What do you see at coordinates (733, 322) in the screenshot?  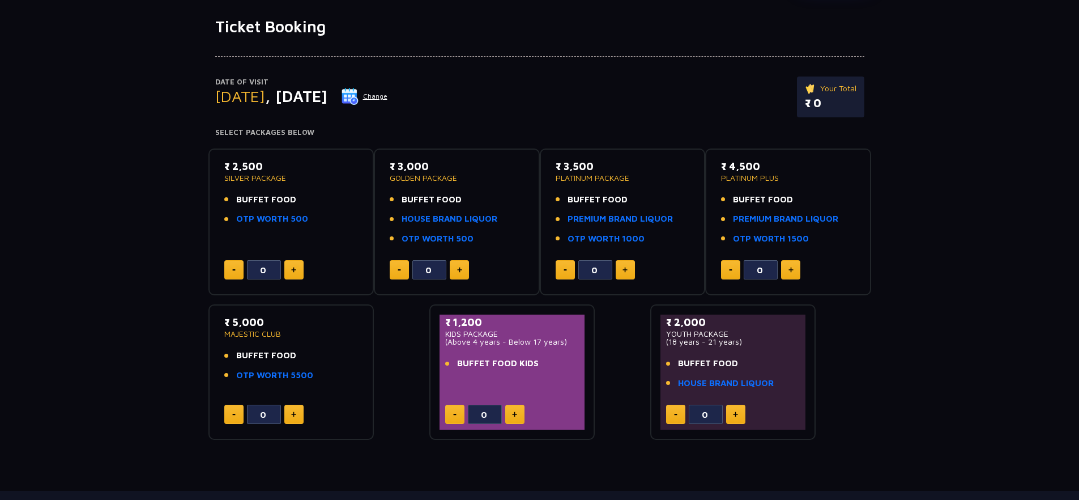 I see `p: ₹ 2,000` at bounding box center [733, 322].